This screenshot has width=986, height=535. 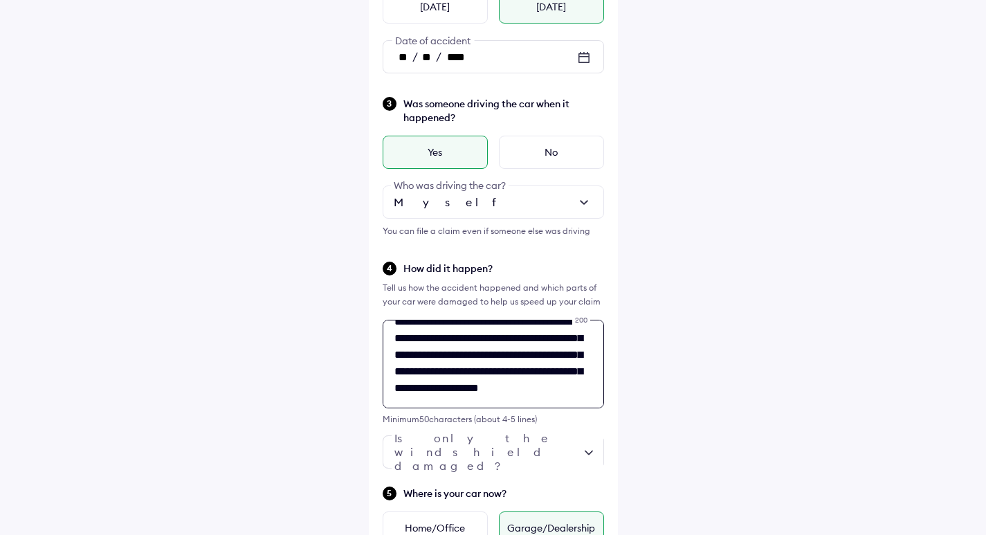 I want to click on span: Date of accident, so click(x=433, y=41).